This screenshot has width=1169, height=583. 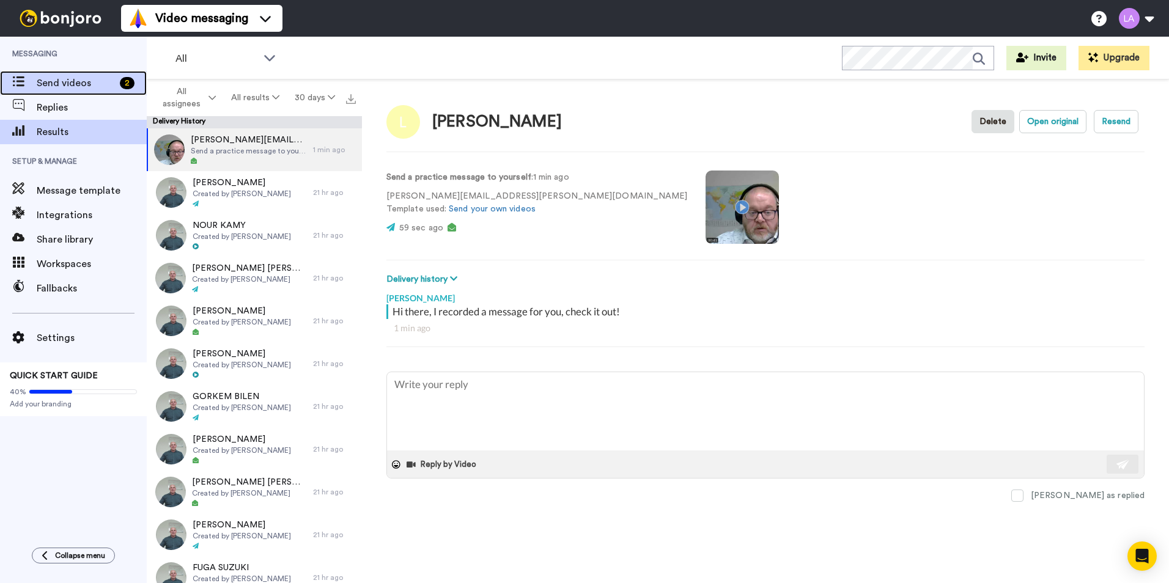 I want to click on button: 30 days, so click(x=314, y=98).